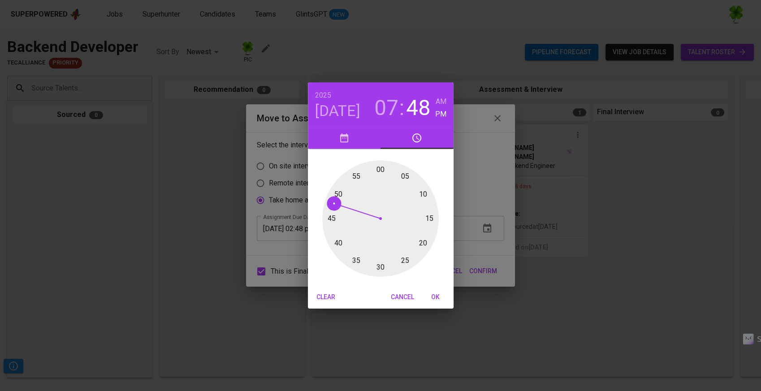 The image size is (761, 391). I want to click on h6: 2025, so click(323, 96).